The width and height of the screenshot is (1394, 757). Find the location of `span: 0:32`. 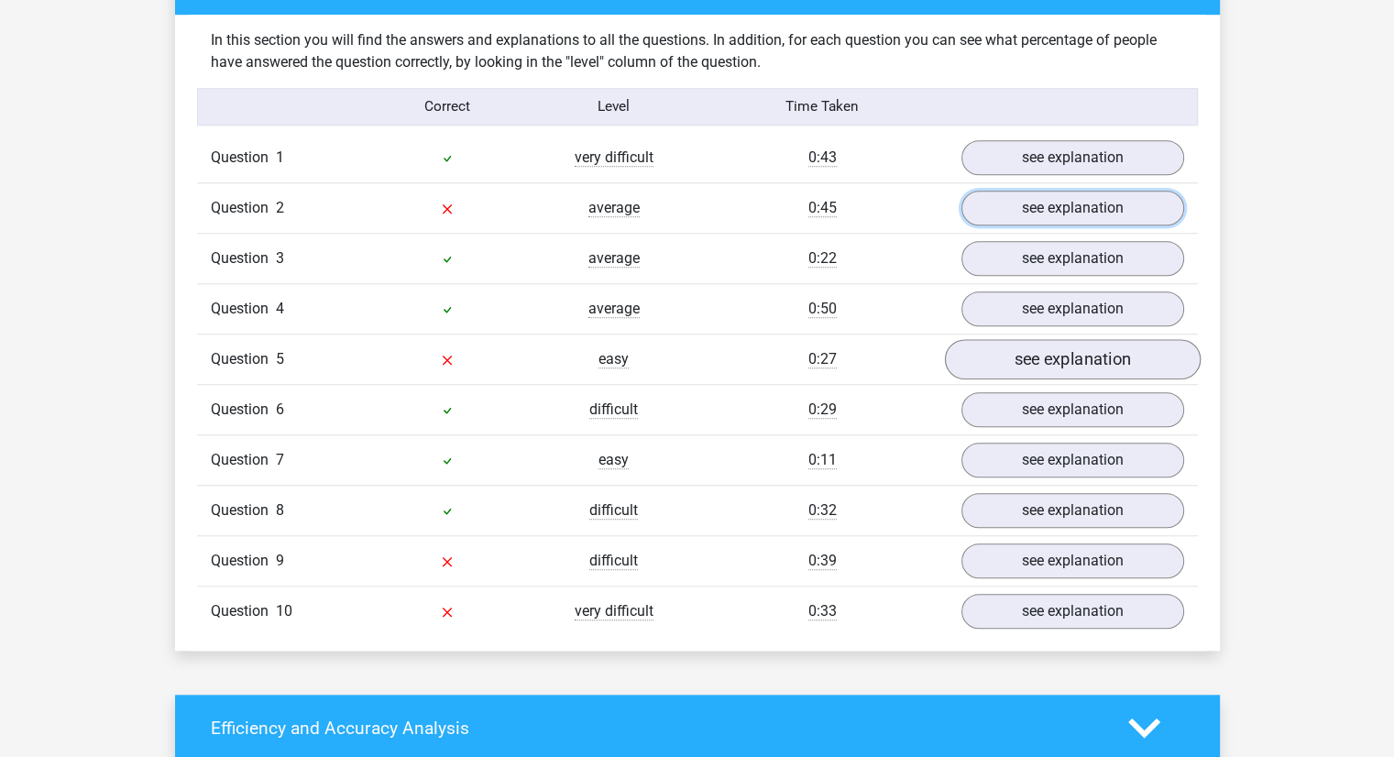

span: 0:32 is located at coordinates (822, 511).